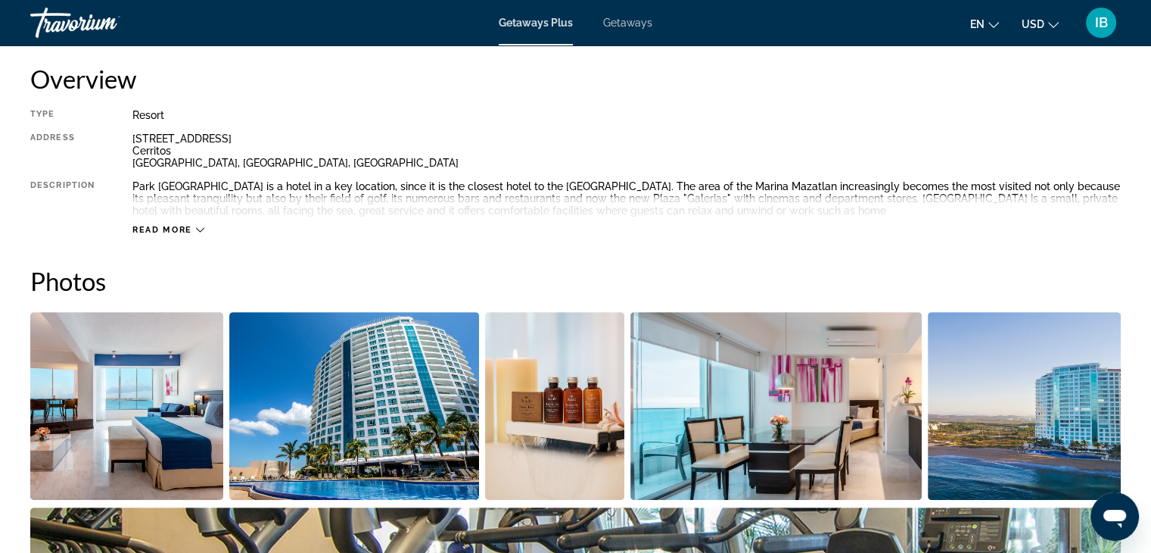 This screenshot has height=553, width=1151. What do you see at coordinates (627, 115) in the screenshot?
I see `div: Resort` at bounding box center [627, 115].